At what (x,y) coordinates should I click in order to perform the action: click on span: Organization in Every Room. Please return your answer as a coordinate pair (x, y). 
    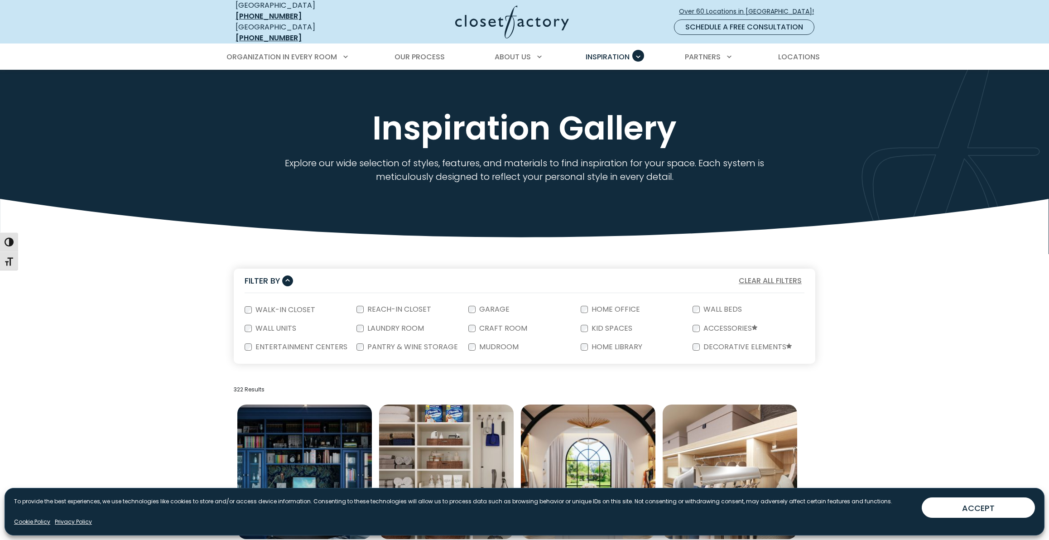
    Looking at the image, I should click on (282, 57).